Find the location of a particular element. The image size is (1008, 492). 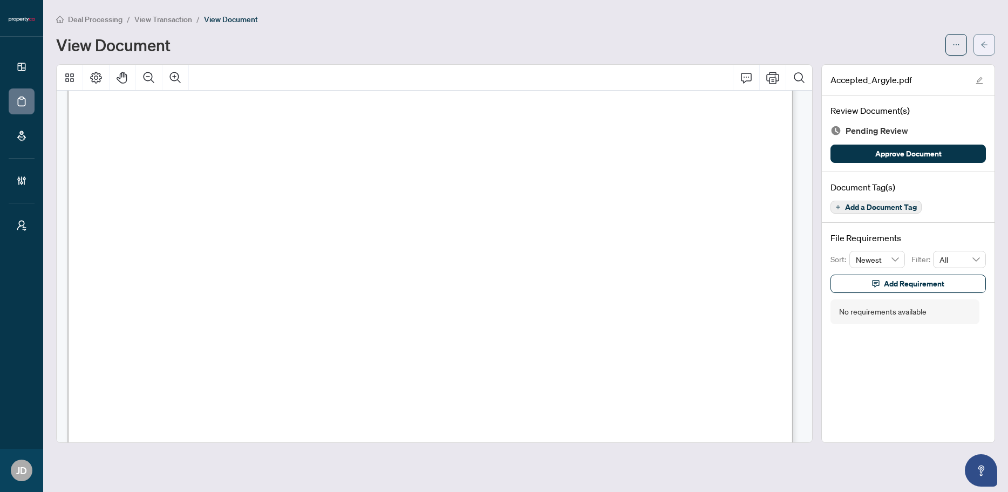

span: arrow-left is located at coordinates (984, 45).